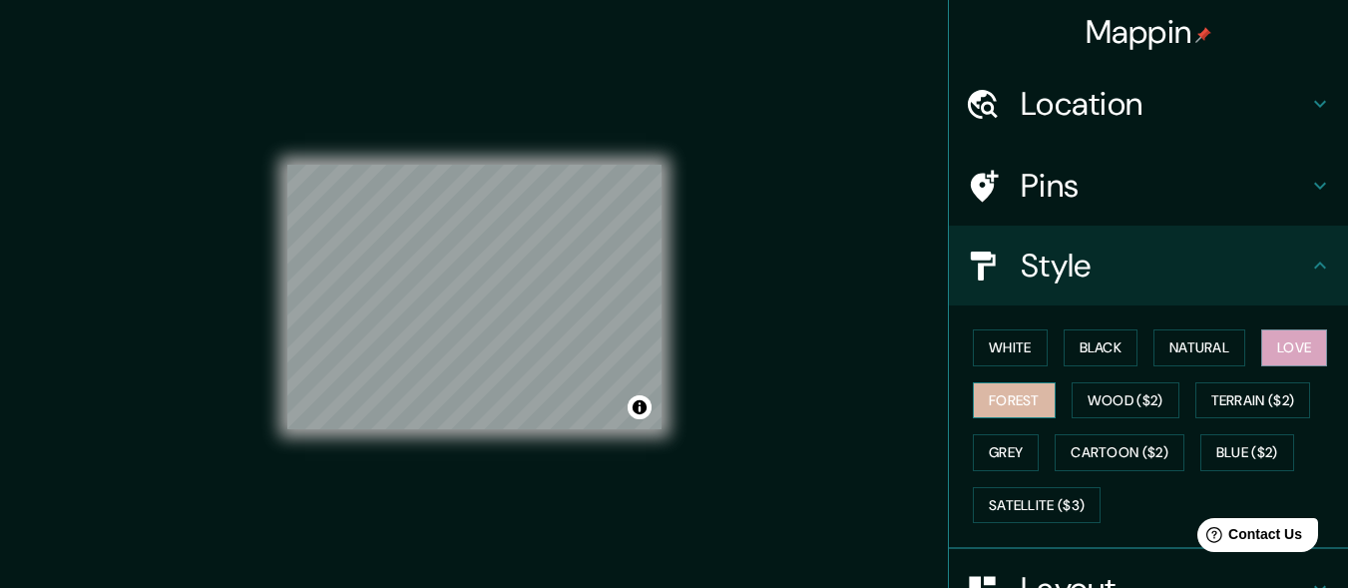 The width and height of the screenshot is (1348, 588). What do you see at coordinates (1149, 186) in the screenshot?
I see `div: Pins` at bounding box center [1149, 186].